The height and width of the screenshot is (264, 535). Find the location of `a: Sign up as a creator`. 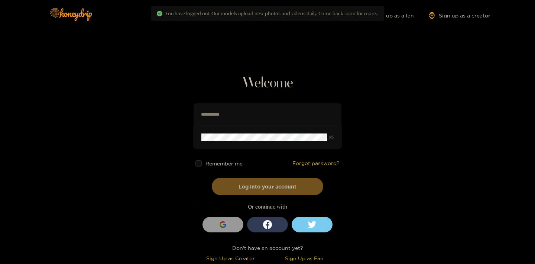

a: Sign up as a creator is located at coordinates (459, 15).